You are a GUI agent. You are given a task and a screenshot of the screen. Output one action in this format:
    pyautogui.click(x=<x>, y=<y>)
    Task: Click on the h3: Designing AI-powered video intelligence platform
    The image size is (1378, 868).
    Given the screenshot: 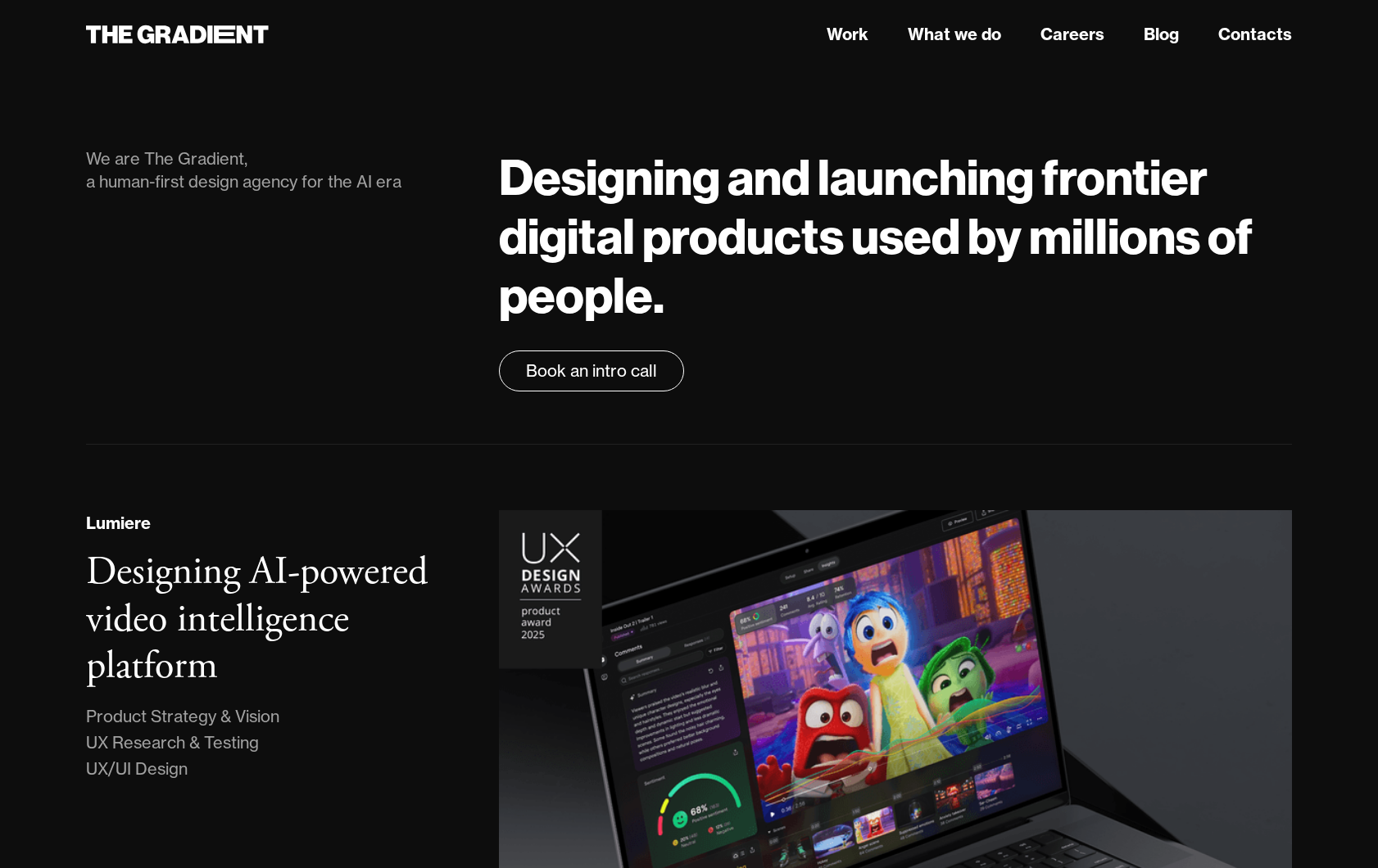 What is the action you would take?
    pyautogui.click(x=256, y=619)
    